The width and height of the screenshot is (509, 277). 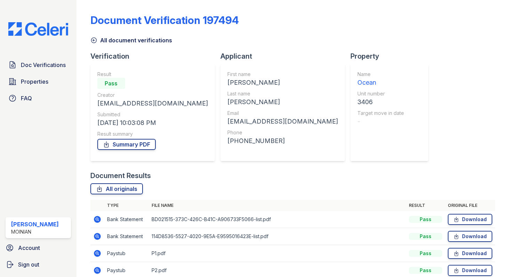 I want to click on div: Email, so click(x=283, y=113).